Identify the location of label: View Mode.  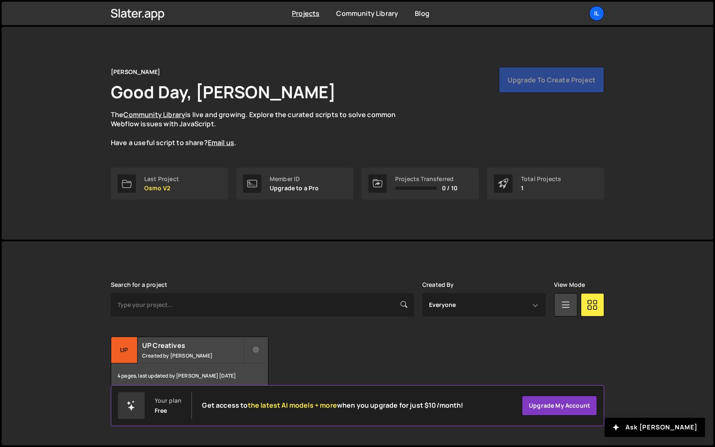
(570, 285).